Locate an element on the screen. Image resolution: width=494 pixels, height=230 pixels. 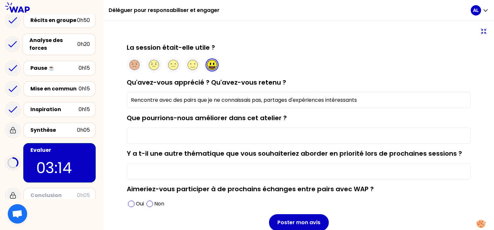
div: Récits en groupe is located at coordinates (54, 20).